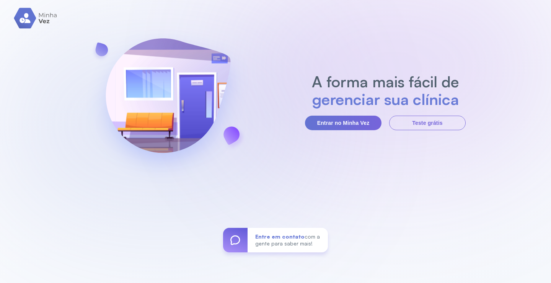 This screenshot has height=283, width=551. What do you see at coordinates (343, 123) in the screenshot?
I see `button: Entrar no Minha Vez` at bounding box center [343, 123].